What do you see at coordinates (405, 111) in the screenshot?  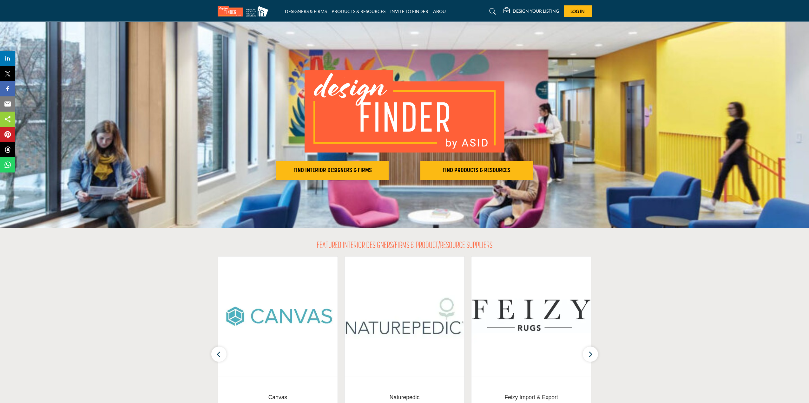 I see `img: image` at bounding box center [405, 111].